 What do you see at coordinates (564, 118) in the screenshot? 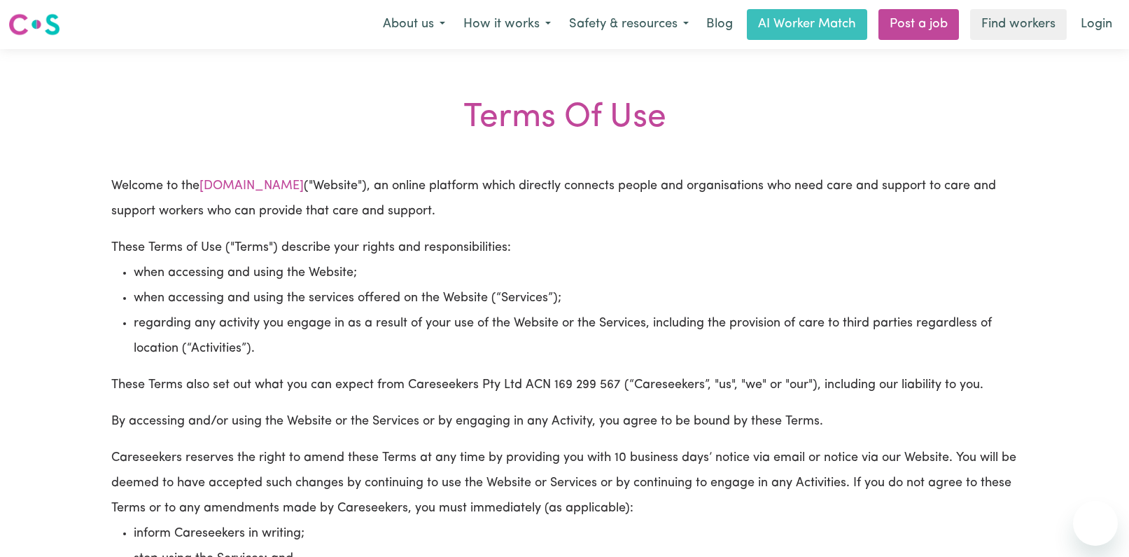
I see `div: Terms Of Use` at bounding box center [564, 118].